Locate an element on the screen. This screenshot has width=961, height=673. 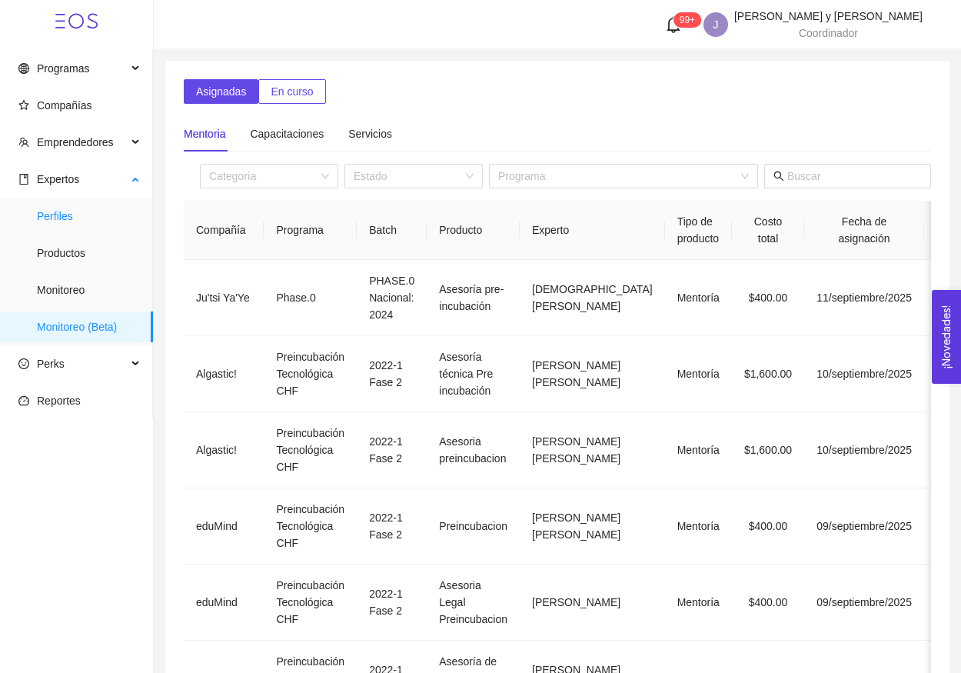
span: Perks is located at coordinates (51, 364).